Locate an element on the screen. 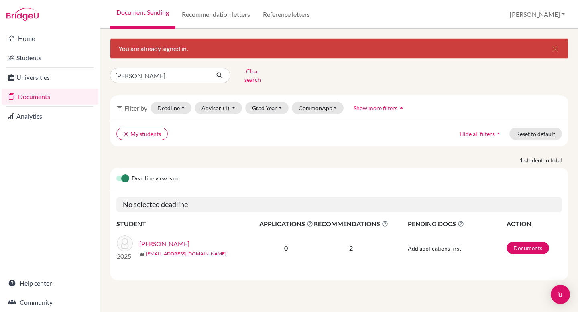  button: Close is located at coordinates (555, 49).